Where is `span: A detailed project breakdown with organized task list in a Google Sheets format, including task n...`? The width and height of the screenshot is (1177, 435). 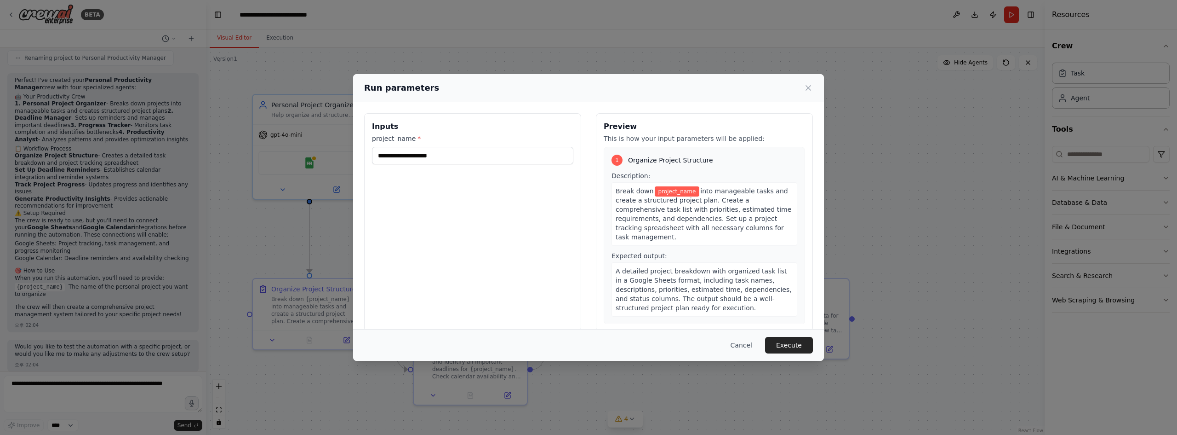 span: A detailed project breakdown with organized task list in a Google Sheets format, including task n... is located at coordinates (704, 289).